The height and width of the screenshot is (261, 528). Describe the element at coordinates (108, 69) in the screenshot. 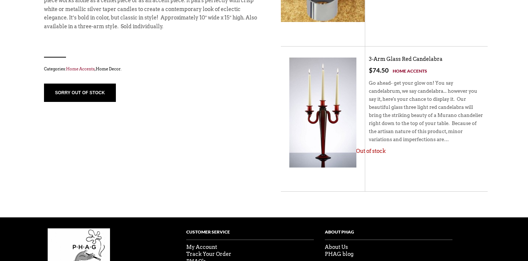

I see `a: Home Decor` at that location.